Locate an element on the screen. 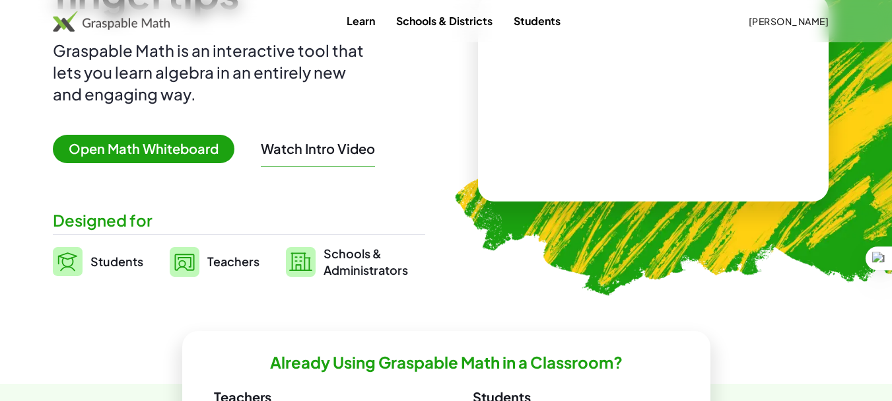 The width and height of the screenshot is (892, 401). span: Students is located at coordinates (117, 261).